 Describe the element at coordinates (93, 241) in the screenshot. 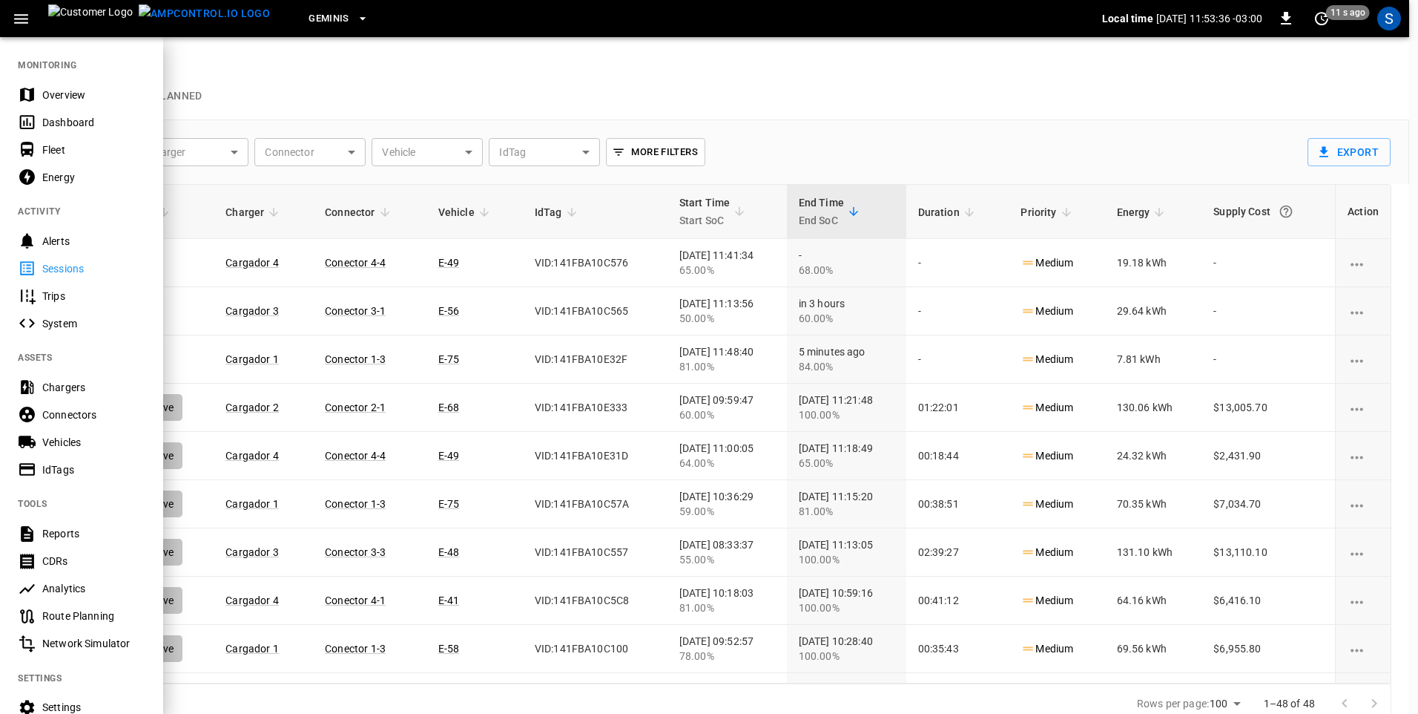

I see `div: Alerts` at that location.